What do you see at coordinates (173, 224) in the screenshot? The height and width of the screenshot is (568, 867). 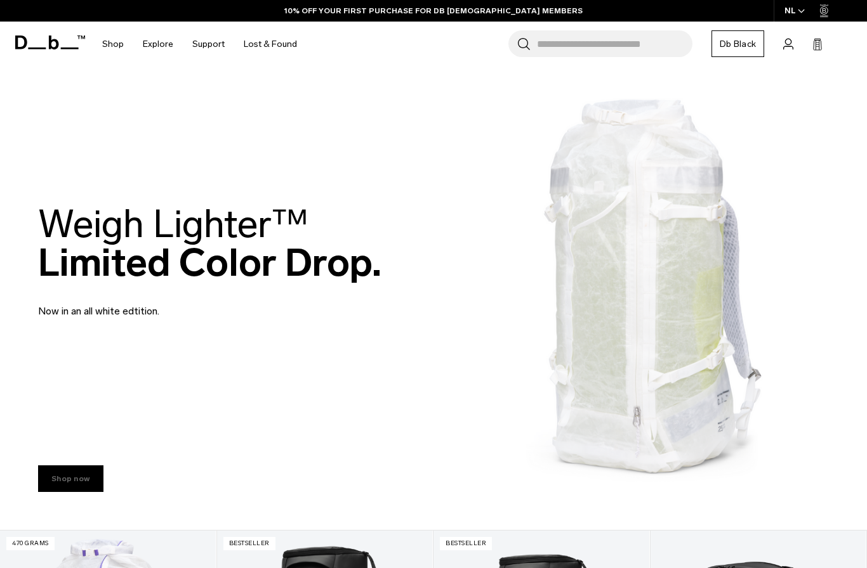 I see `span: Weigh Lighter™` at bounding box center [173, 224].